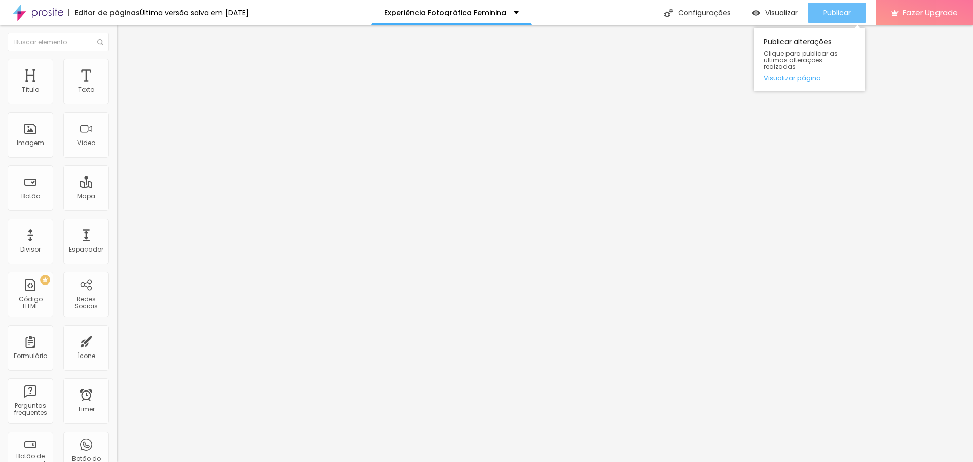 The height and width of the screenshot is (462, 973). Describe the element at coordinates (836, 13) in the screenshot. I see `span: Publicar` at that location.